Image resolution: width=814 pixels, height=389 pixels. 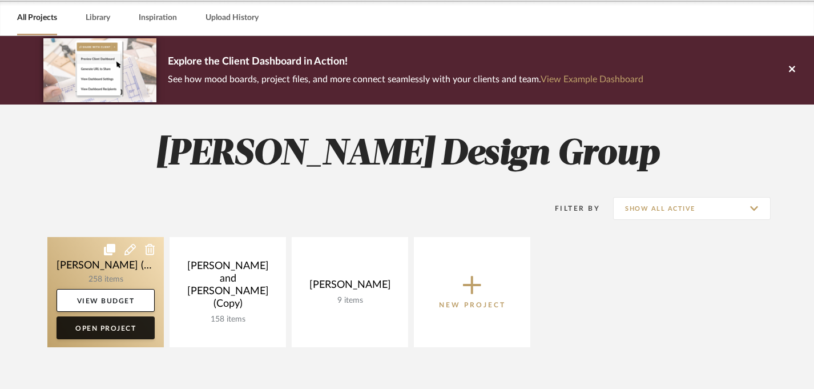 What do you see at coordinates (100, 70) in the screenshot?
I see `img: d5d033c5-7b12-40c2-a960-1ecee1989c38.png` at bounding box center [100, 70].